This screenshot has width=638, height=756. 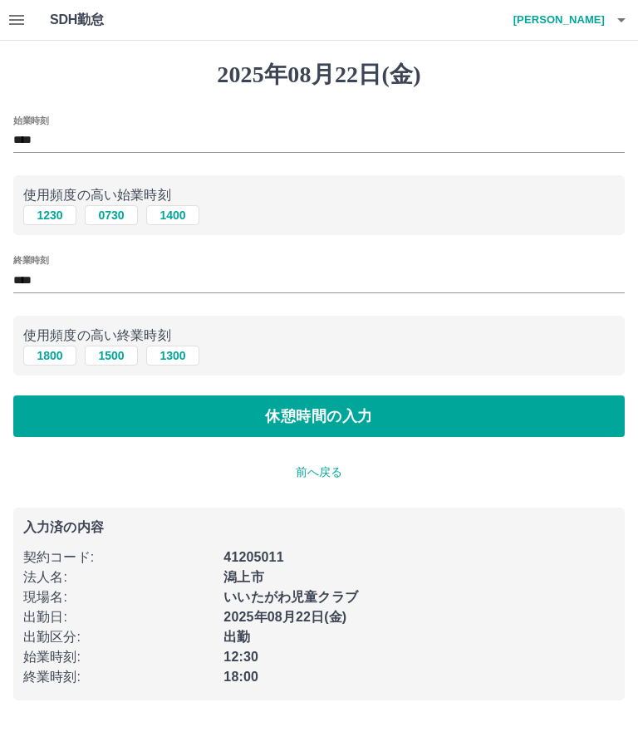 I want to click on p: 現場名 :, so click(x=118, y=597).